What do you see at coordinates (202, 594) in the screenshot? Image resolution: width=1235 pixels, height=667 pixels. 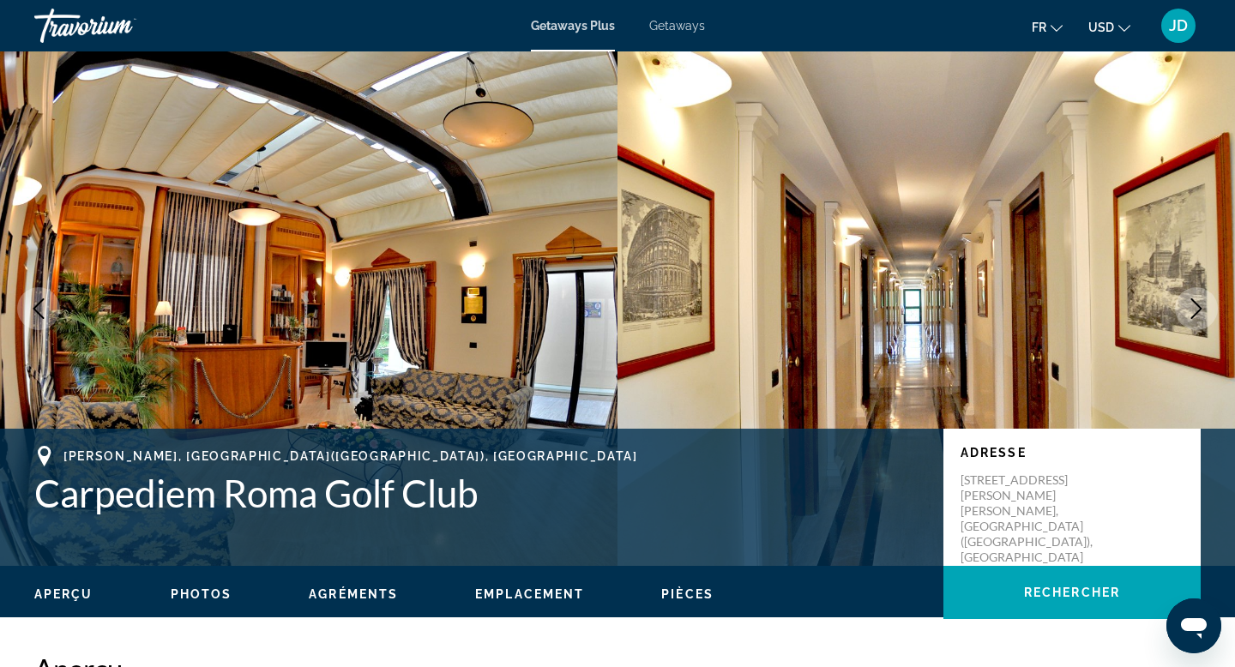 I see `span: Photos` at bounding box center [202, 594].